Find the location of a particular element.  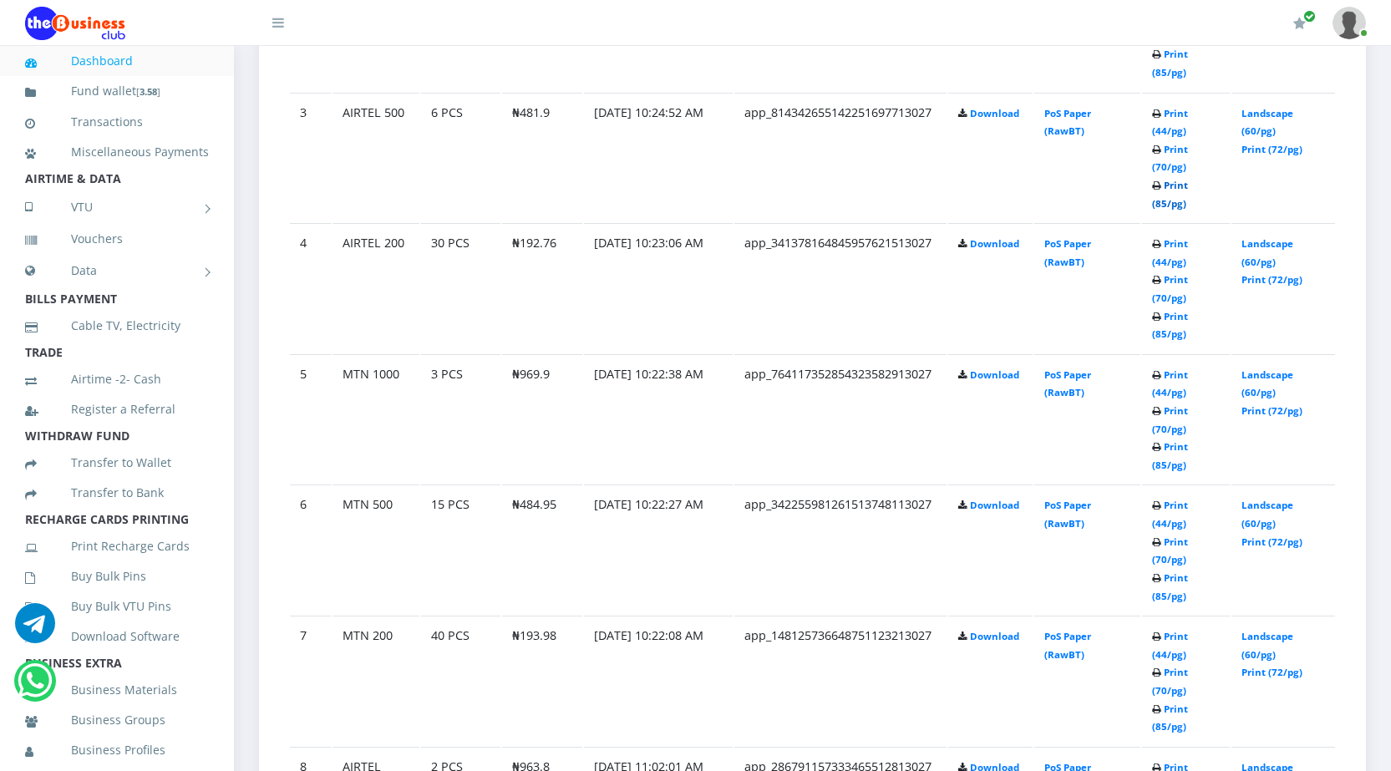

td: 5 is located at coordinates (310, 419).